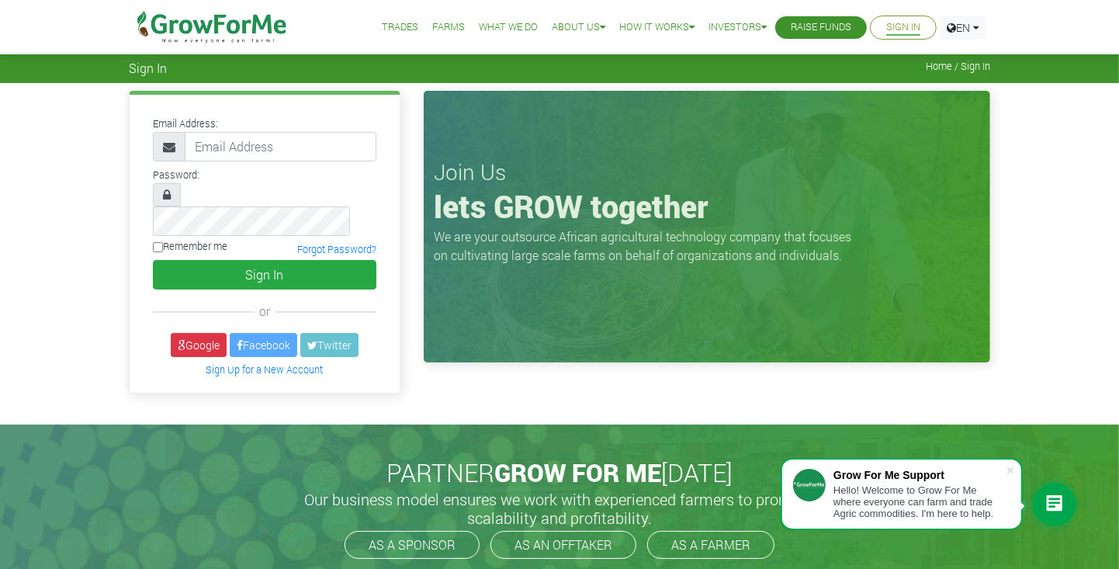 This screenshot has width=1119, height=569. Describe the element at coordinates (957, 66) in the screenshot. I see `span: Home / Sign In` at that location.